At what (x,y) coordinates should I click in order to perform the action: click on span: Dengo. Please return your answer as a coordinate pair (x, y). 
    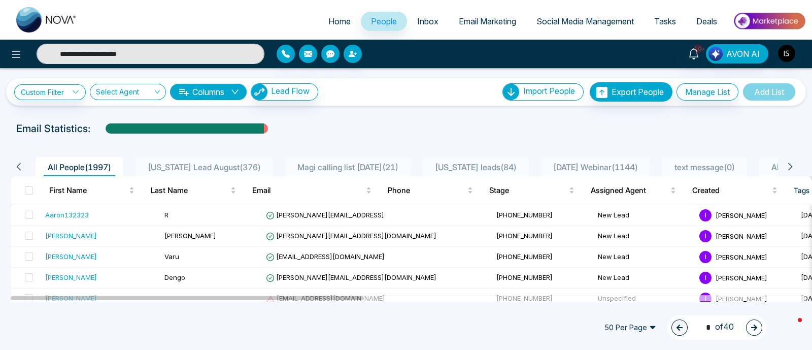
    Looking at the image, I should click on (175, 277).